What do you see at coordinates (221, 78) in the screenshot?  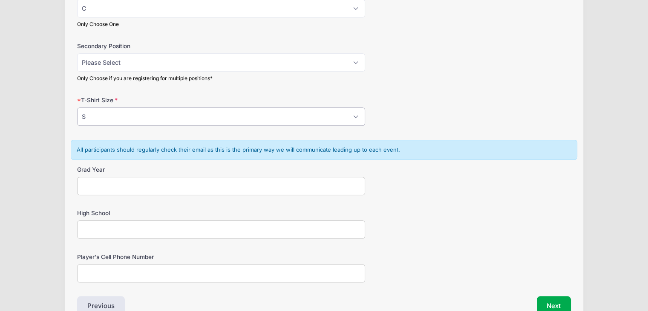 I see `div: Only Choose if you are registering for multiple positions*` at bounding box center [221, 78].